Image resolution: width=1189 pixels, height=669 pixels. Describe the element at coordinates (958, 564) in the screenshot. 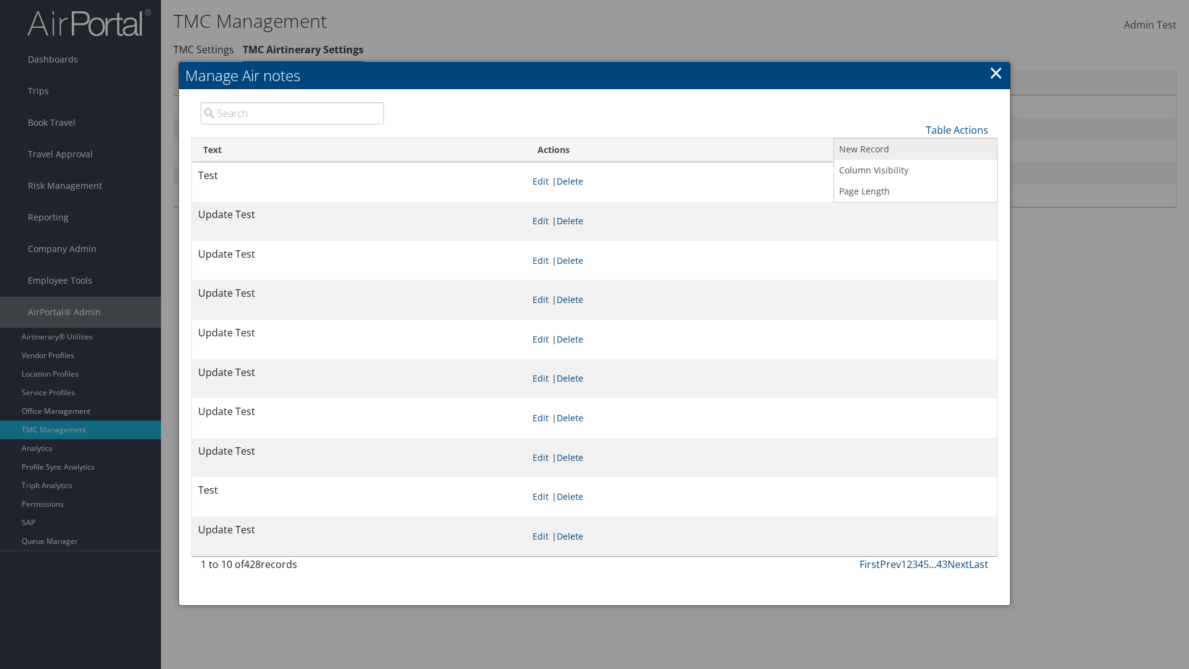

I see `a: Next` at that location.